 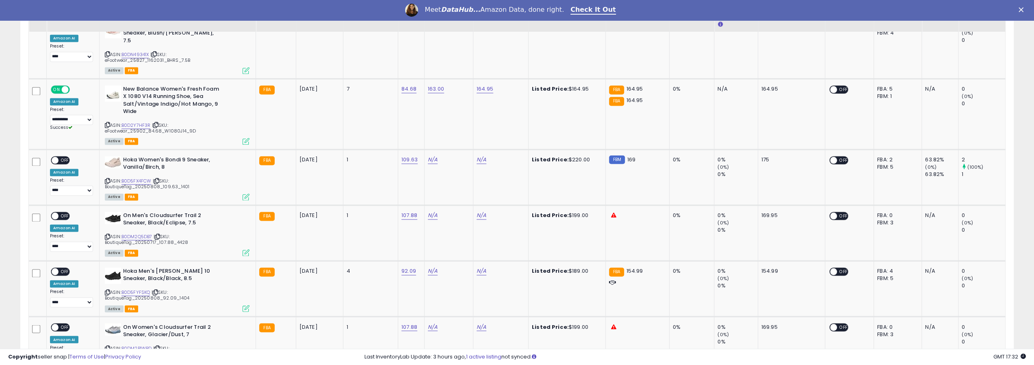 What do you see at coordinates (790, 160) in the screenshot?
I see `div: 175` at bounding box center [790, 160].